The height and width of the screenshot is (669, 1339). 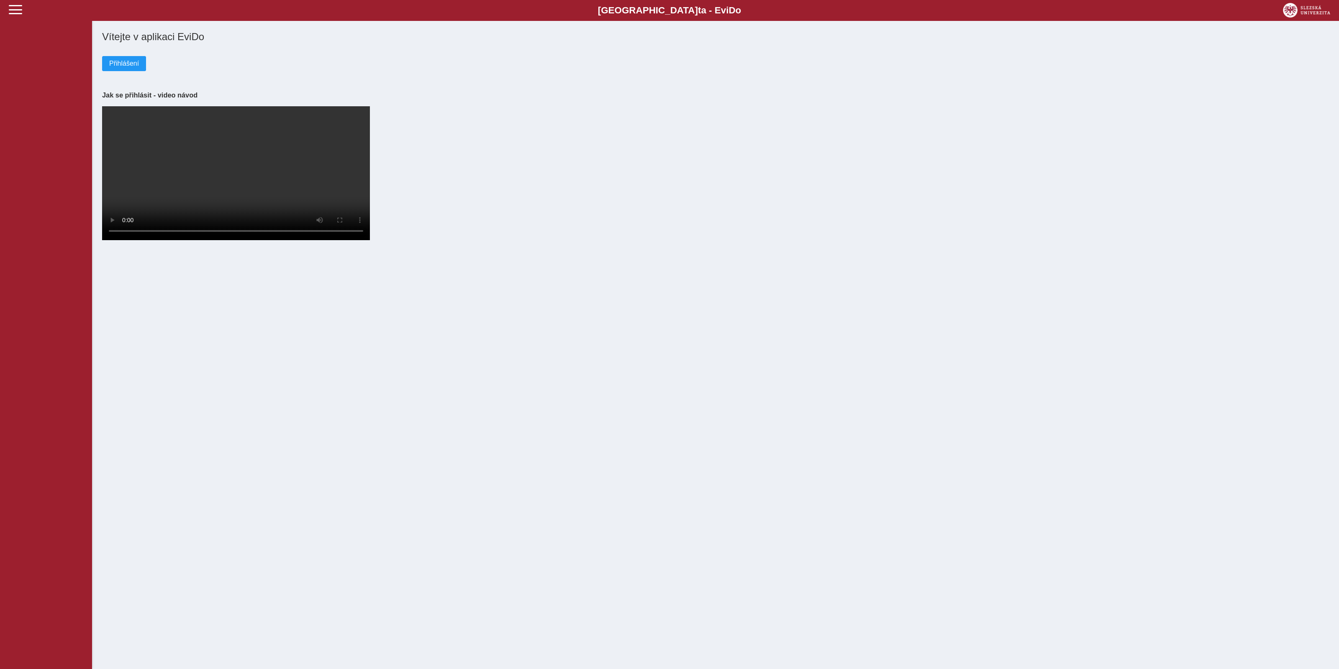 I want to click on h1: Vítejte v aplikaci EviDo, so click(x=716, y=37).